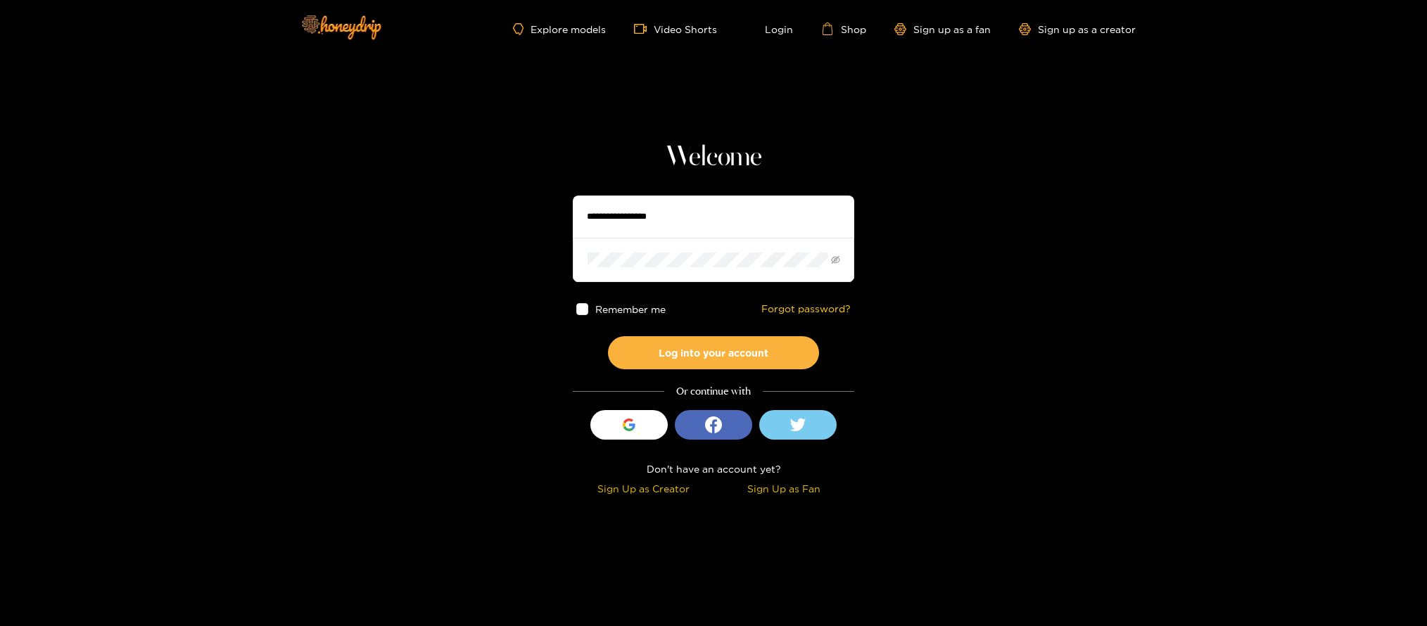 This screenshot has width=1427, height=626. I want to click on a: Forgot password?, so click(805, 309).